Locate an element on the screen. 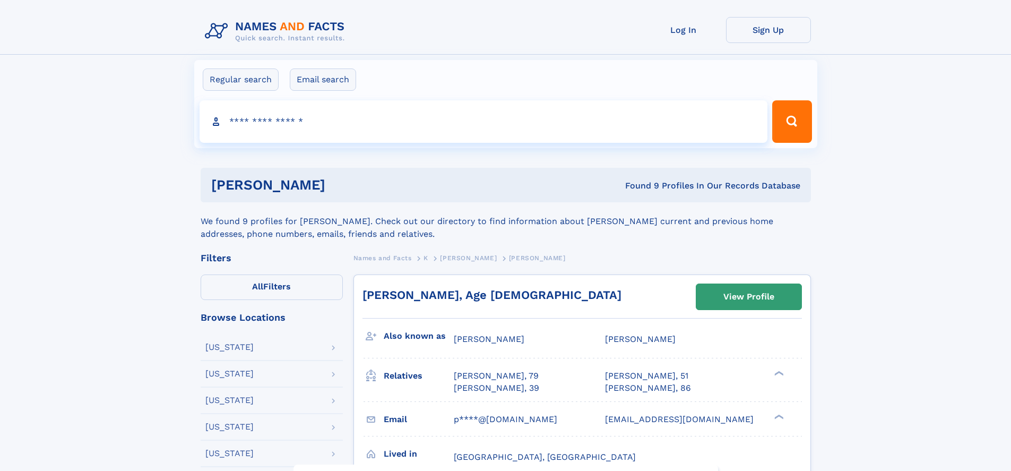 This screenshot has height=471, width=1011. a: Sign Up is located at coordinates (768, 30).